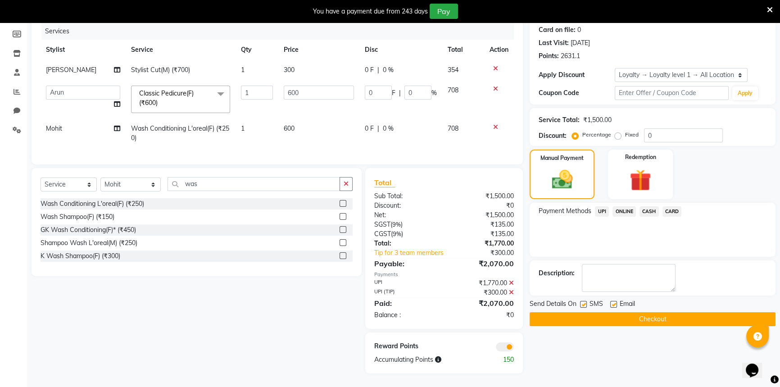 This screenshot has height=387, width=780. I want to click on button: Checkout, so click(652, 319).